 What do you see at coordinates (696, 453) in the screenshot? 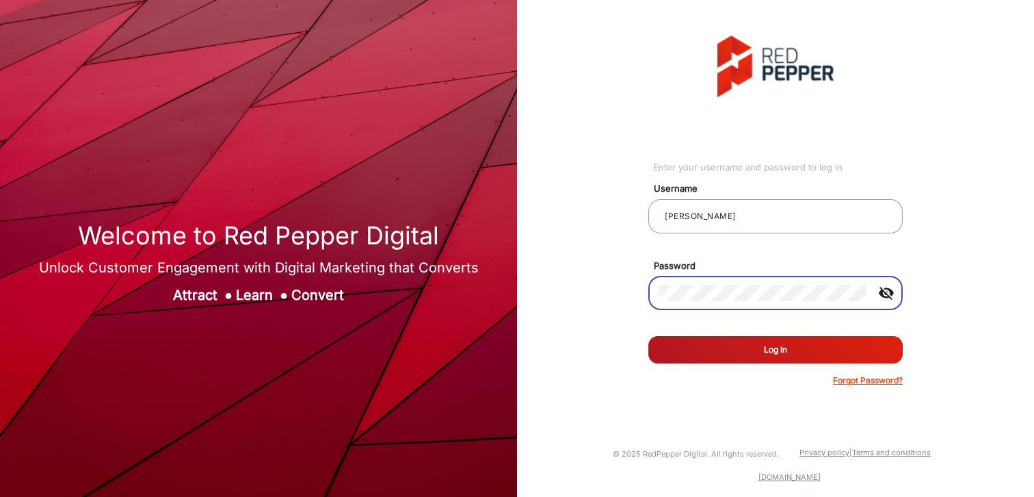
I see `small: © 2025 RedPepper Digital. All rights reserved.` at bounding box center [696, 453].